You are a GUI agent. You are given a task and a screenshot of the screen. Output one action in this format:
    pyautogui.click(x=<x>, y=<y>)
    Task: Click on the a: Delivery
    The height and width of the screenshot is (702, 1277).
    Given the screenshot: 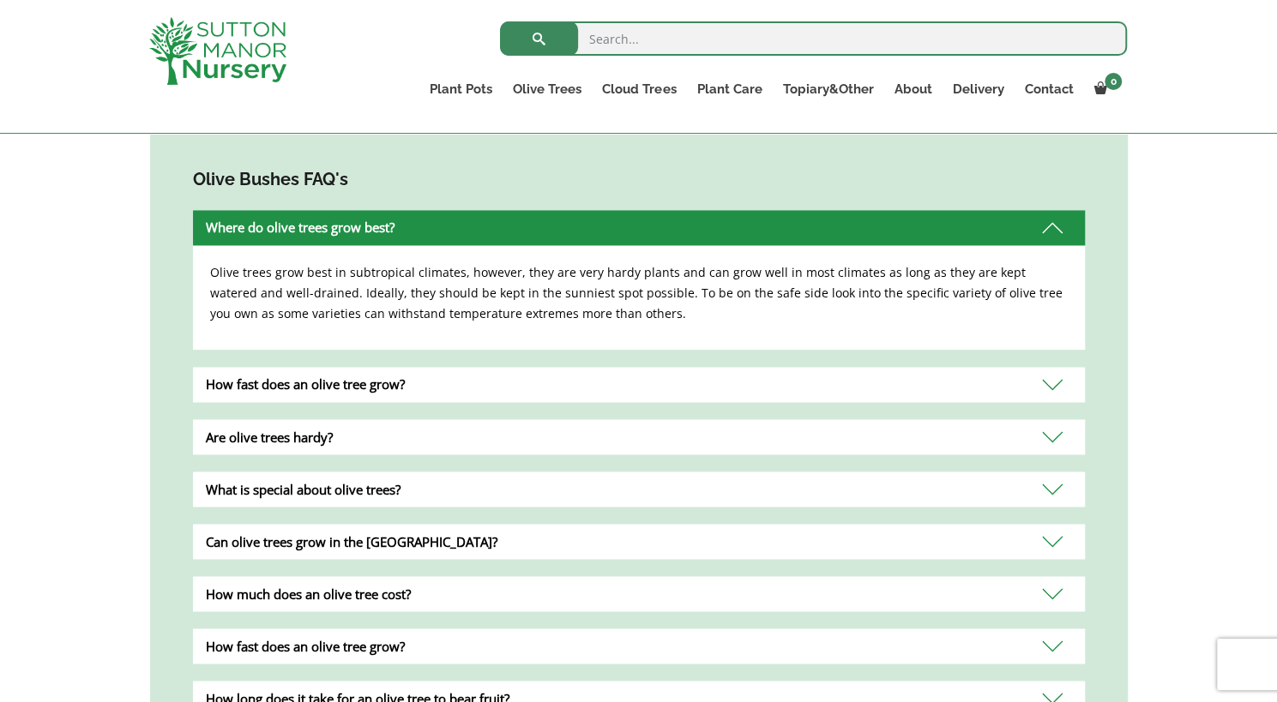 What is the action you would take?
    pyautogui.click(x=977, y=89)
    